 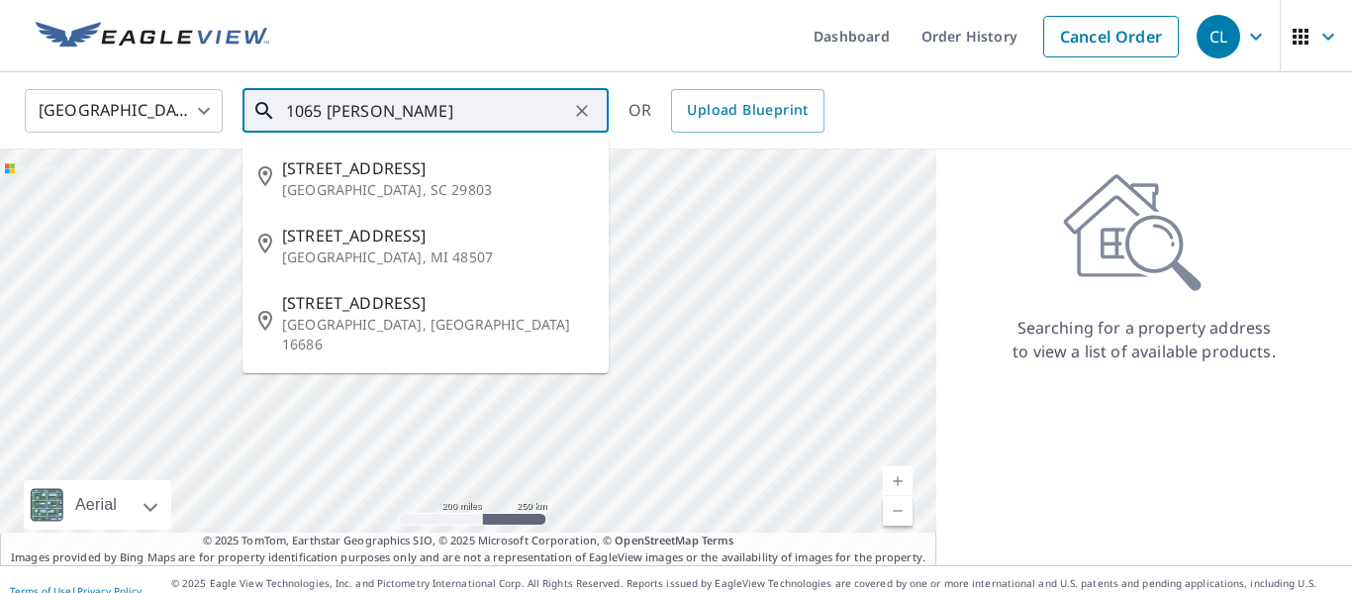 I want to click on p: Searching for a property address to view a list of available products., so click(x=1144, y=339).